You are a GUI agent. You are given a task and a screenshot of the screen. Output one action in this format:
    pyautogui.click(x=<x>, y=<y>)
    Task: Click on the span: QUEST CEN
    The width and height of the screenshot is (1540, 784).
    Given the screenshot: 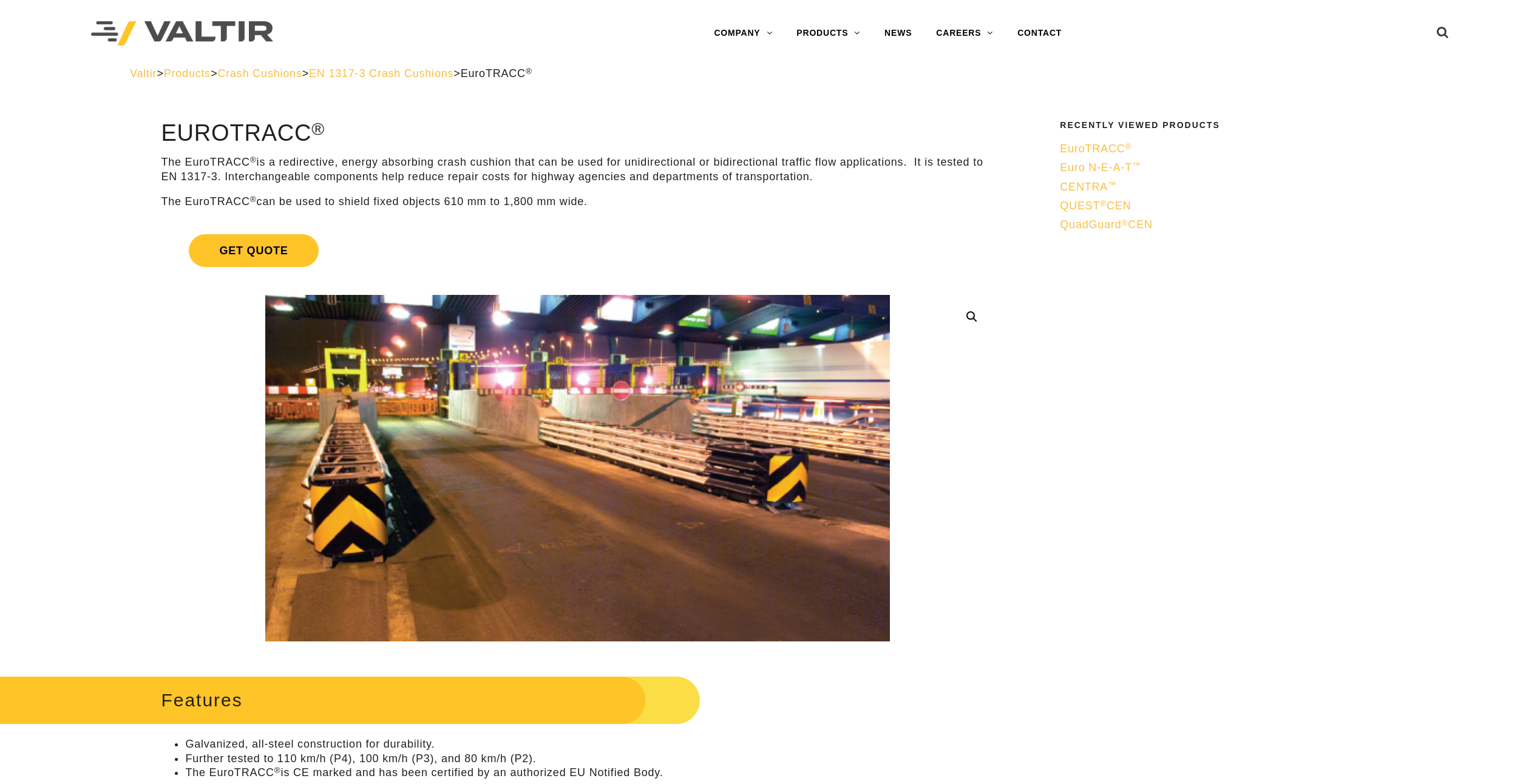 What is the action you would take?
    pyautogui.click(x=1095, y=205)
    